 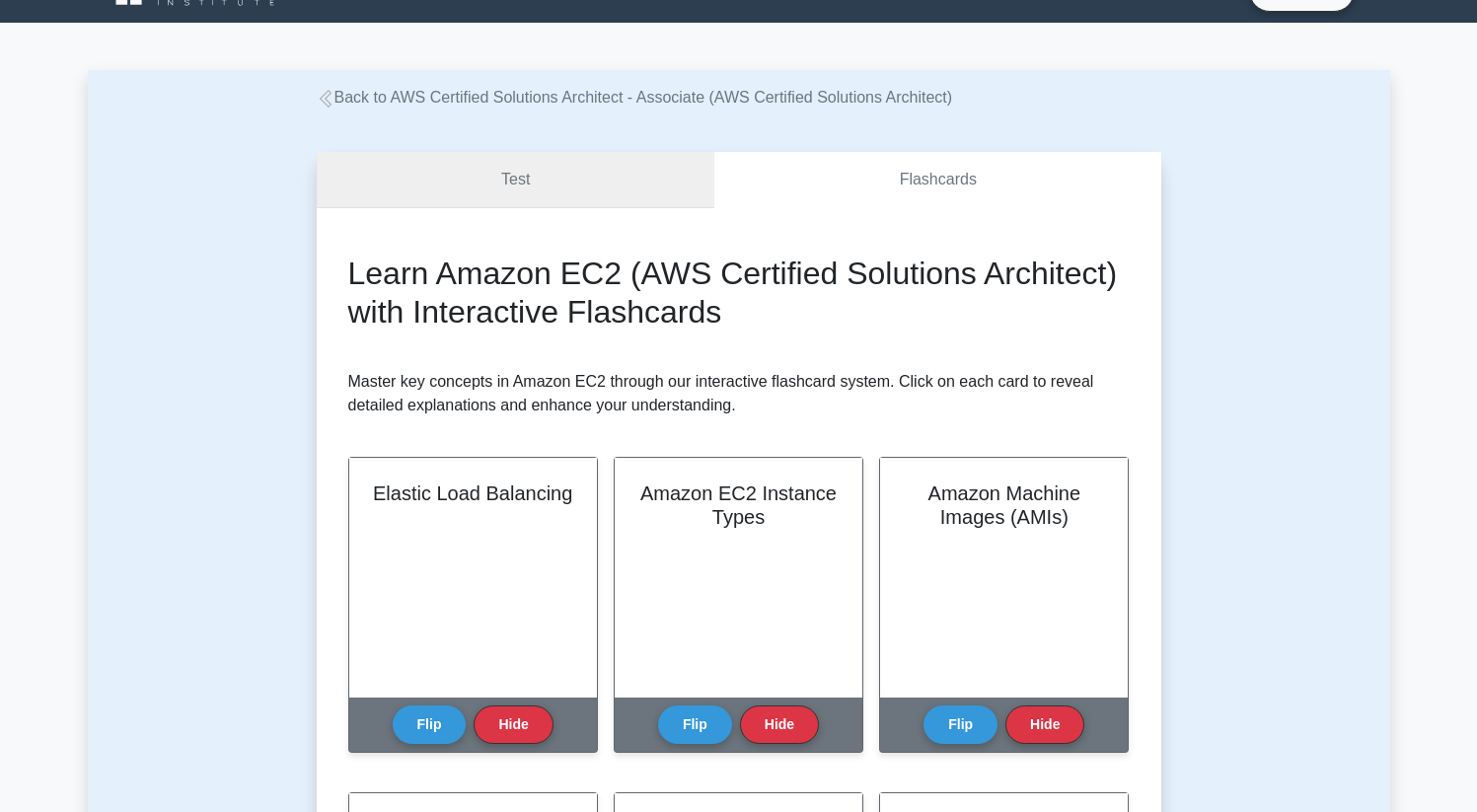 I want to click on p: Master key concepts in Amazon EC2 through our interactive flashcard system. Click on each card to..., so click(x=739, y=394).